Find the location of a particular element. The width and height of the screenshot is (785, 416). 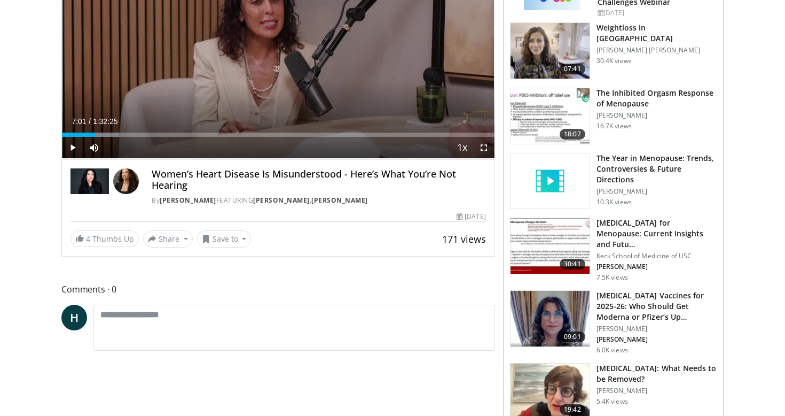

p: 6.0K views is located at coordinates (612, 350).